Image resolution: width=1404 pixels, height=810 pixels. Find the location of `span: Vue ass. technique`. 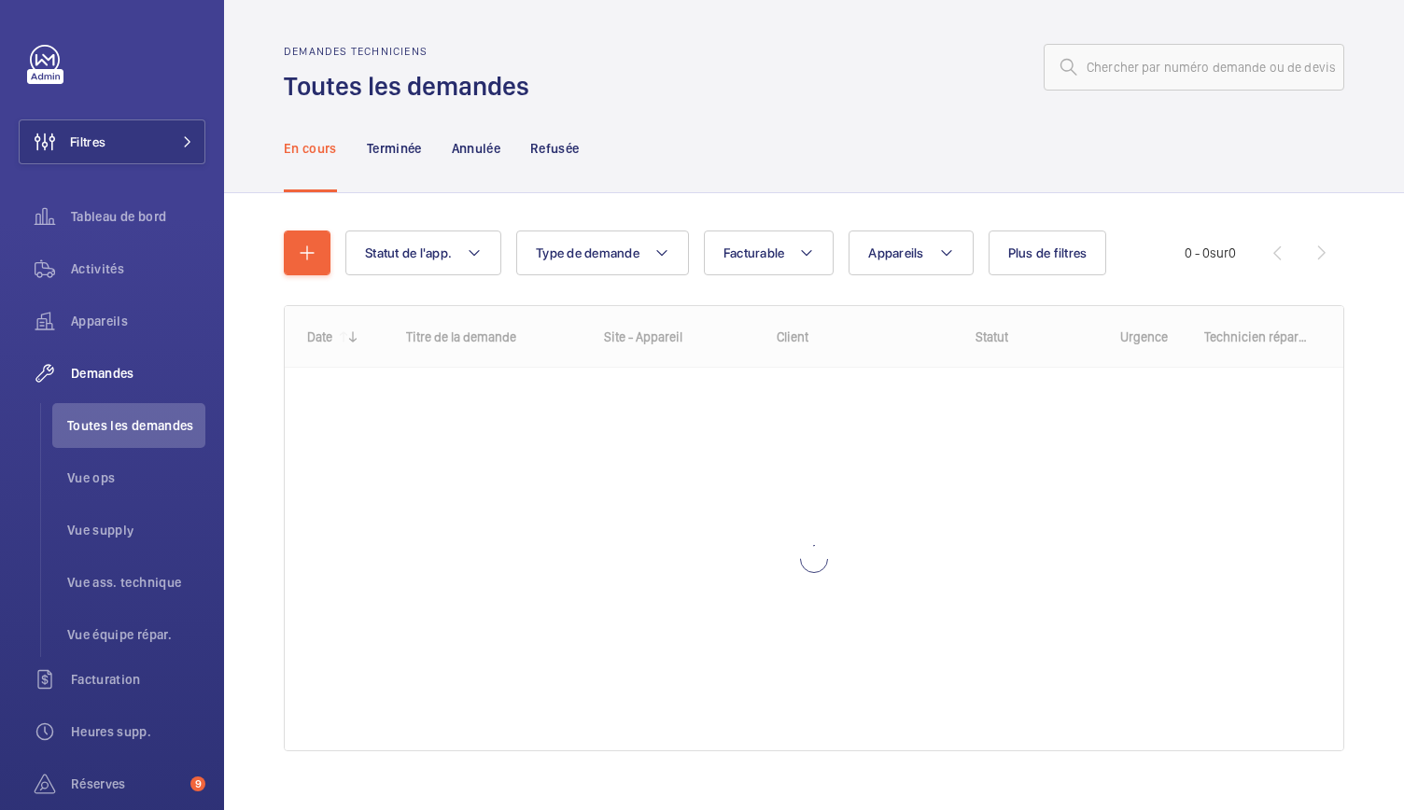

span: Vue ass. technique is located at coordinates (136, 583).